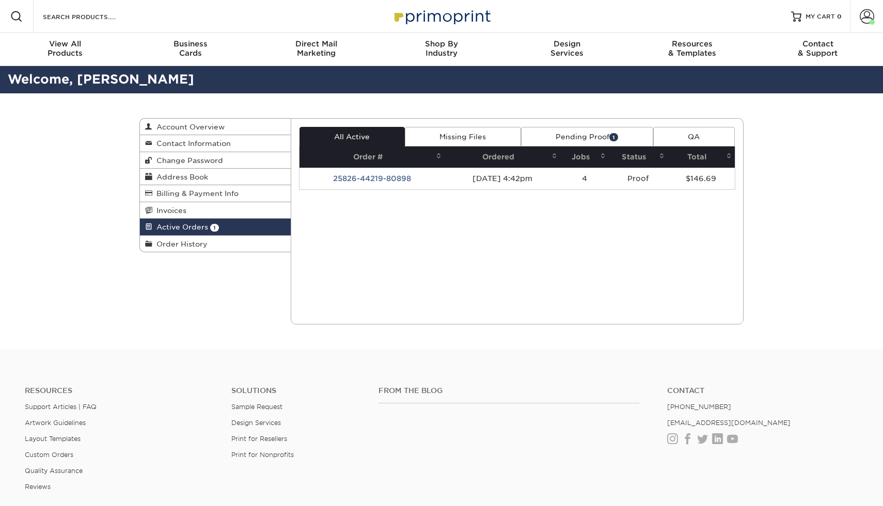  Describe the element at coordinates (820, 17) in the screenshot. I see `span: MY CART` at that location.